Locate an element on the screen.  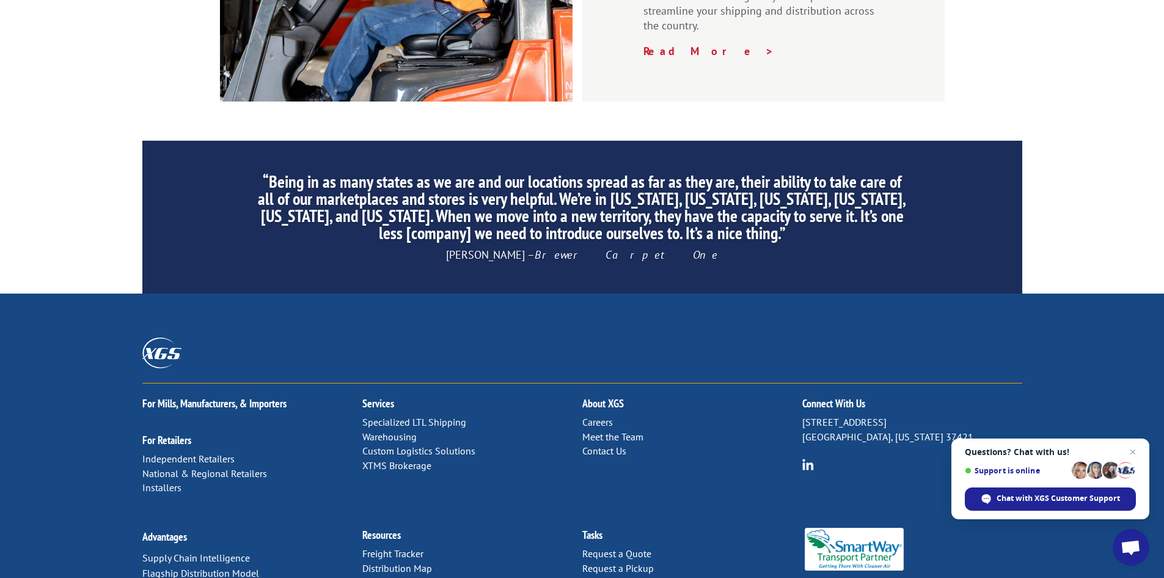
img: group-6 is located at coordinates (808, 464).